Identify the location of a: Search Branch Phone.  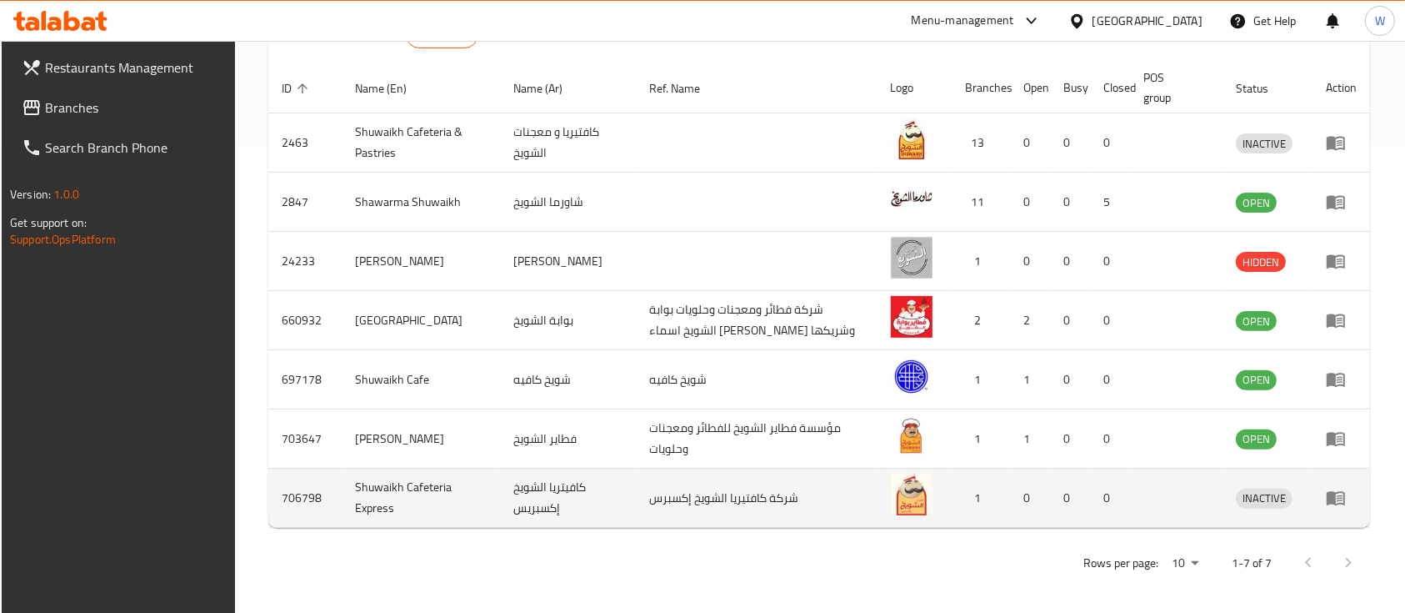
(123, 148).